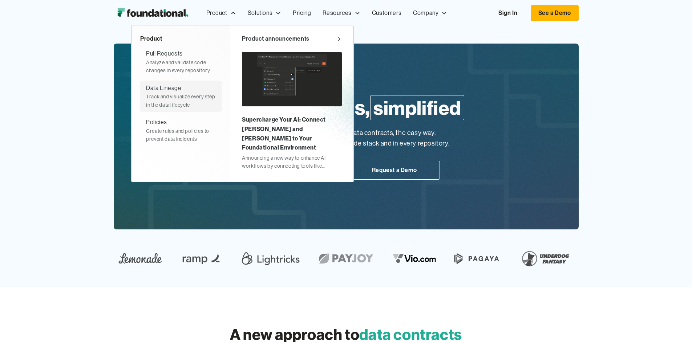 The image size is (692, 343). I want to click on div: Create rules and policies to prevent data incidents, so click(181, 135).